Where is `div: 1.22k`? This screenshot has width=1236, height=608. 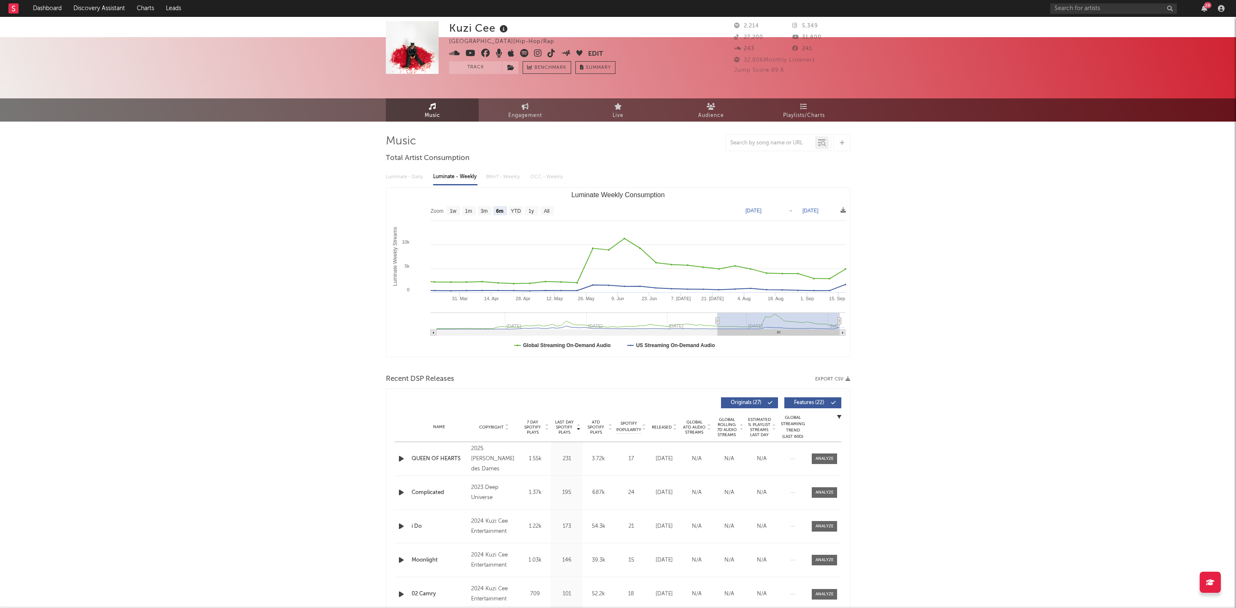 div: 1.22k is located at coordinates (535, 526).